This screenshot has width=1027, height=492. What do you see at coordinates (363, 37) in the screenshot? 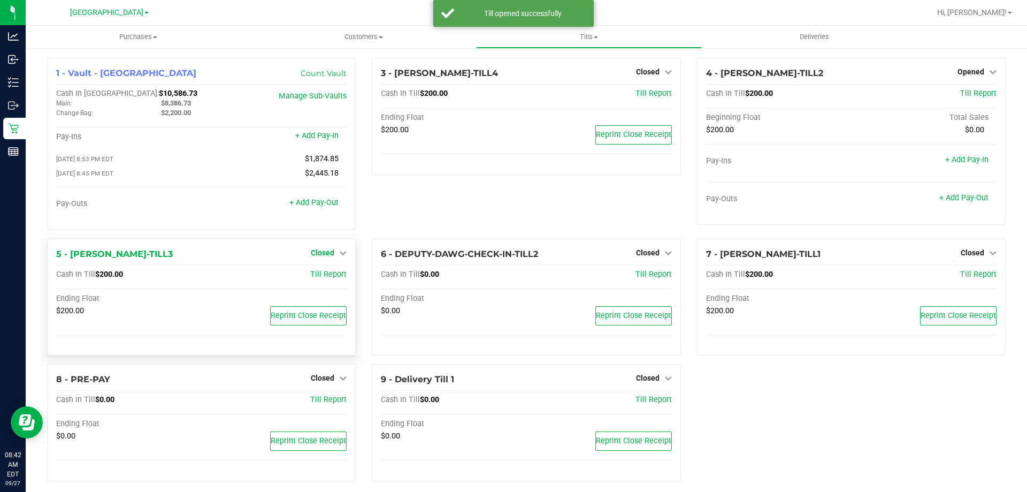
I see `span: Customers` at bounding box center [363, 37].